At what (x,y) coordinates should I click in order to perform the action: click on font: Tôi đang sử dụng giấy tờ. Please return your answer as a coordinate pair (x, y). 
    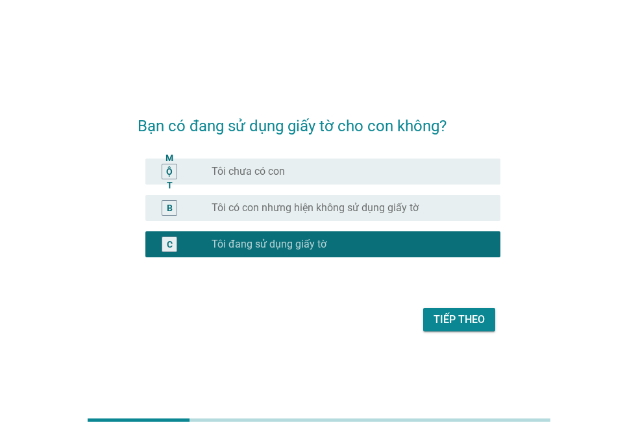
    Looking at the image, I should click on (269, 243).